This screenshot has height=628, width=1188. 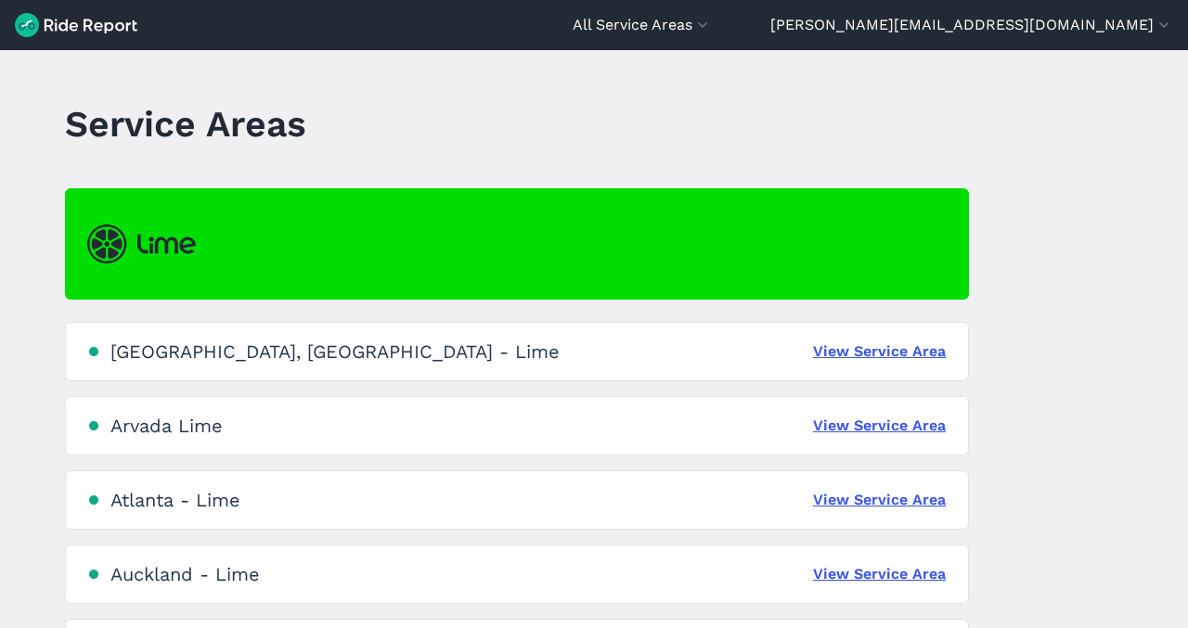 I want to click on div: Arvada Lime, so click(x=166, y=426).